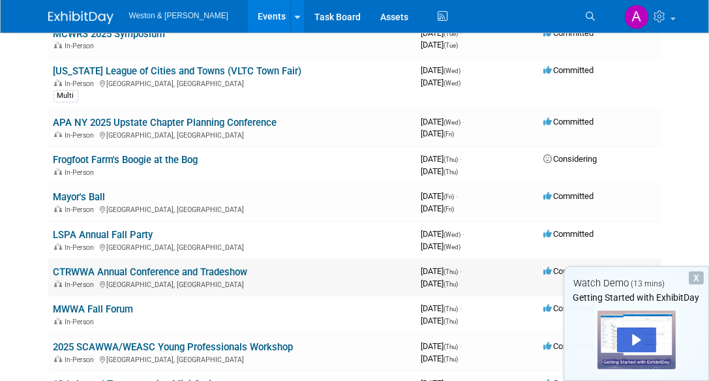  I want to click on span: Considering, so click(570, 158).